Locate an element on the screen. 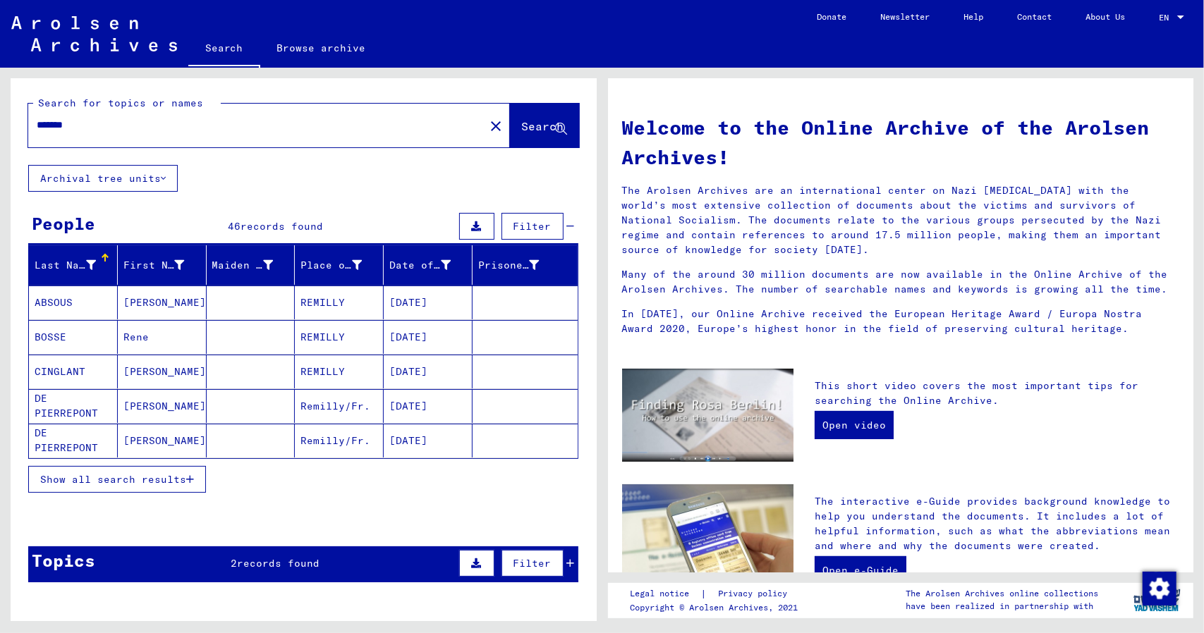  a: Open video is located at coordinates (854, 425).